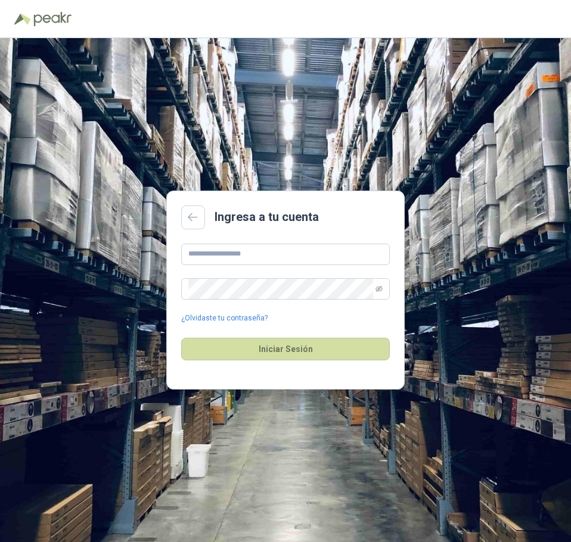  Describe the element at coordinates (224, 318) in the screenshot. I see `a: ¿Olvidaste tu contraseña?` at that location.